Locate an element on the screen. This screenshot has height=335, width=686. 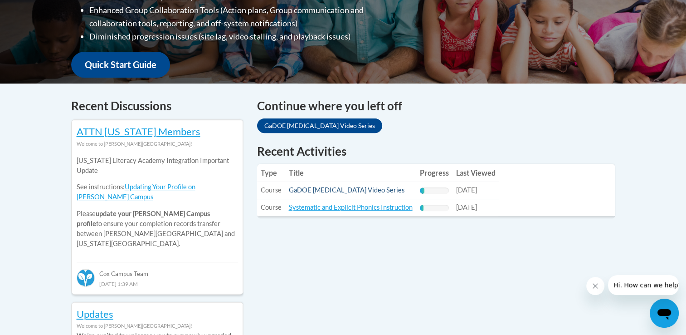
li: Diminished progression issues (site lag, video stalling, and playback issues) is located at coordinates (244, 36).